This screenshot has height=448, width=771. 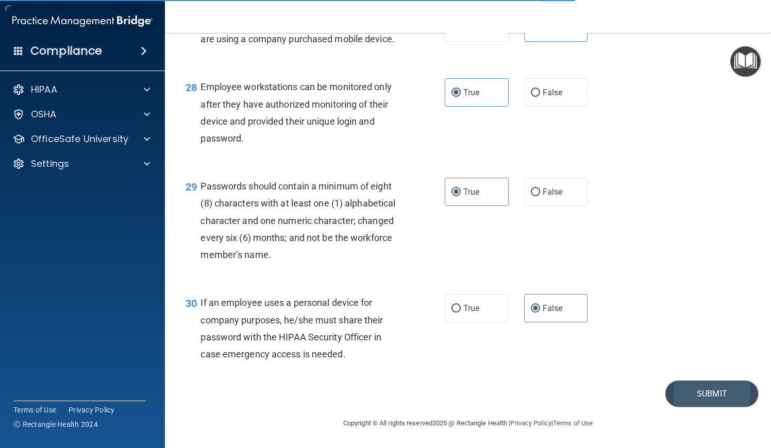 I want to click on button: Open Resource Center, so click(x=745, y=61).